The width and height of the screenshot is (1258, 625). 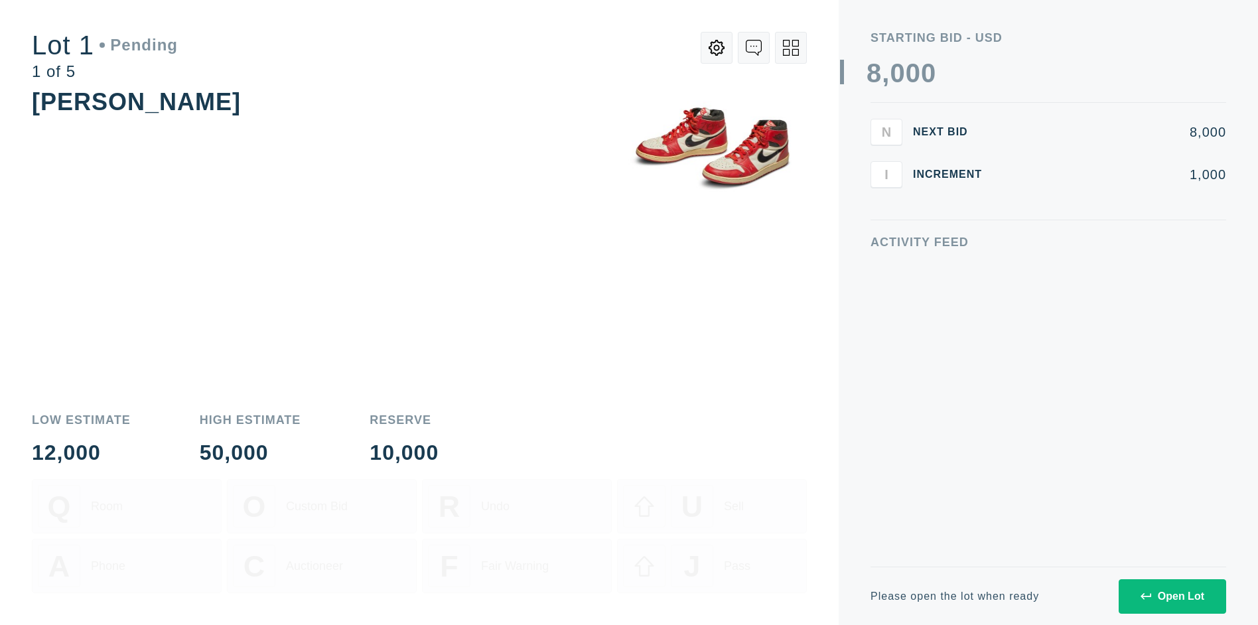 I want to click on button: N, so click(x=886, y=132).